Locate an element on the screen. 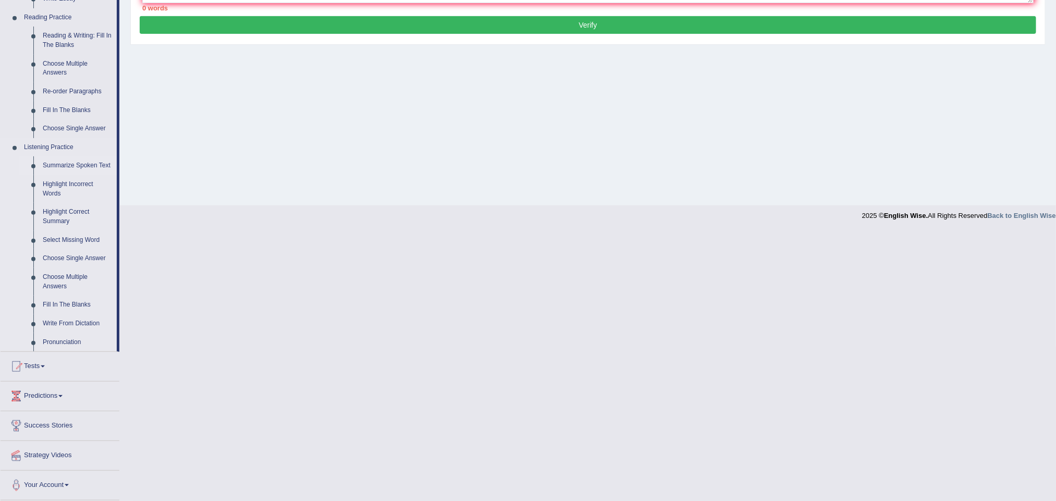 The width and height of the screenshot is (1056, 501). a: Summarize Spoken Text is located at coordinates (77, 166).